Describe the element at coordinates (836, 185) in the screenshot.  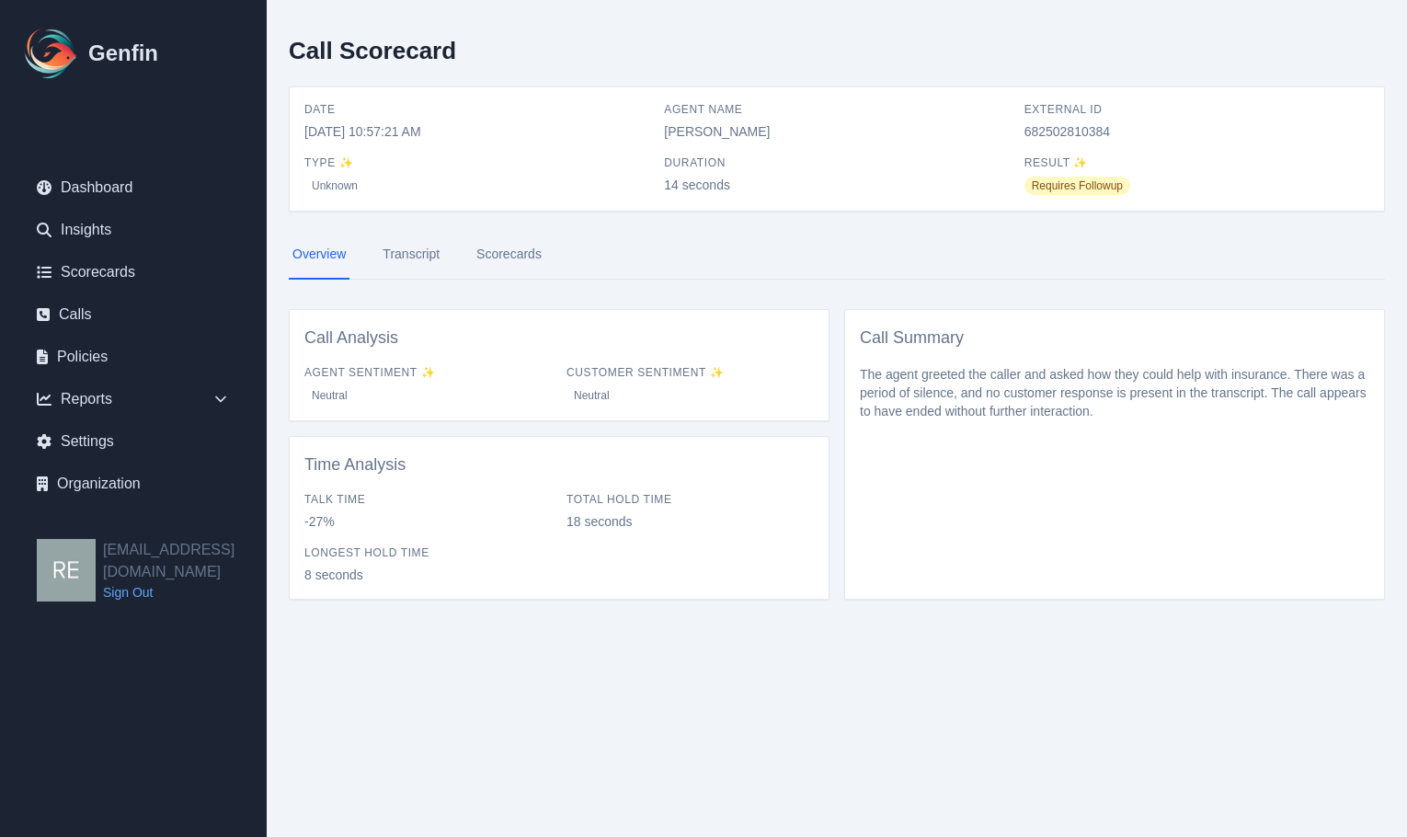
I see `span: 14 seconds` at that location.